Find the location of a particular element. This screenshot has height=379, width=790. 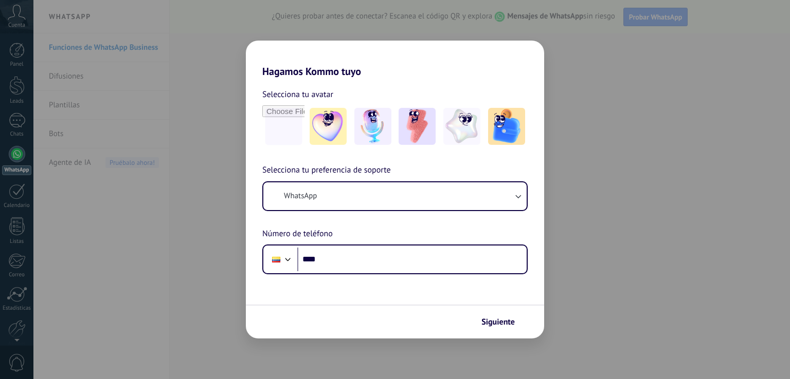

h2: Hagamos Kommo tuyo is located at coordinates (395, 59).